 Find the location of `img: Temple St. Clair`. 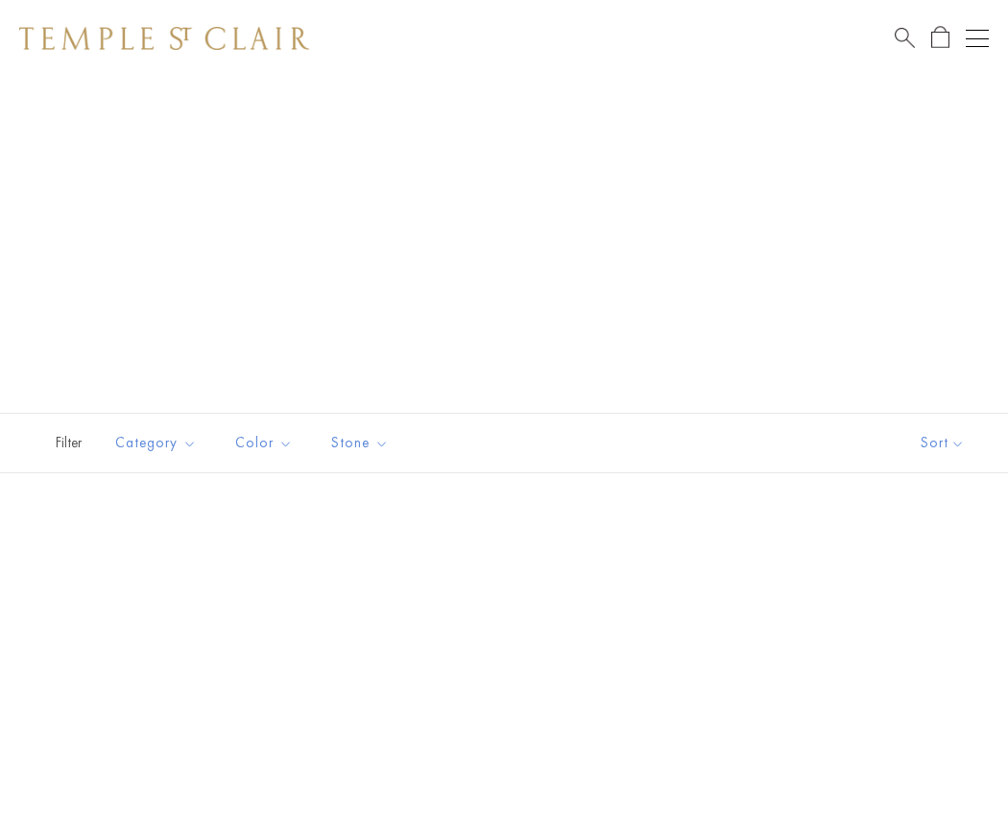

img: Temple St. Clair is located at coordinates (164, 38).